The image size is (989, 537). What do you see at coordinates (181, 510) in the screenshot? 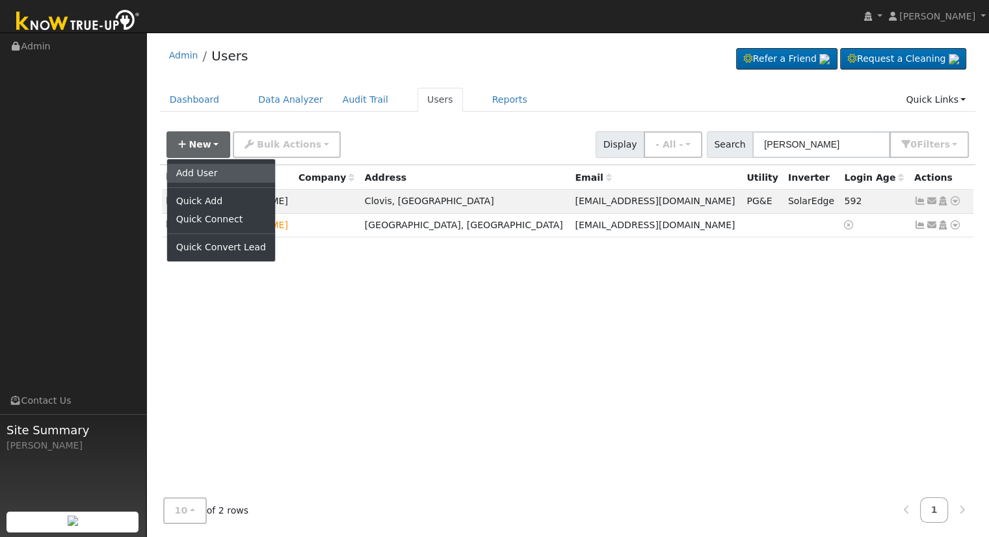
I see `span: 10` at bounding box center [181, 510].